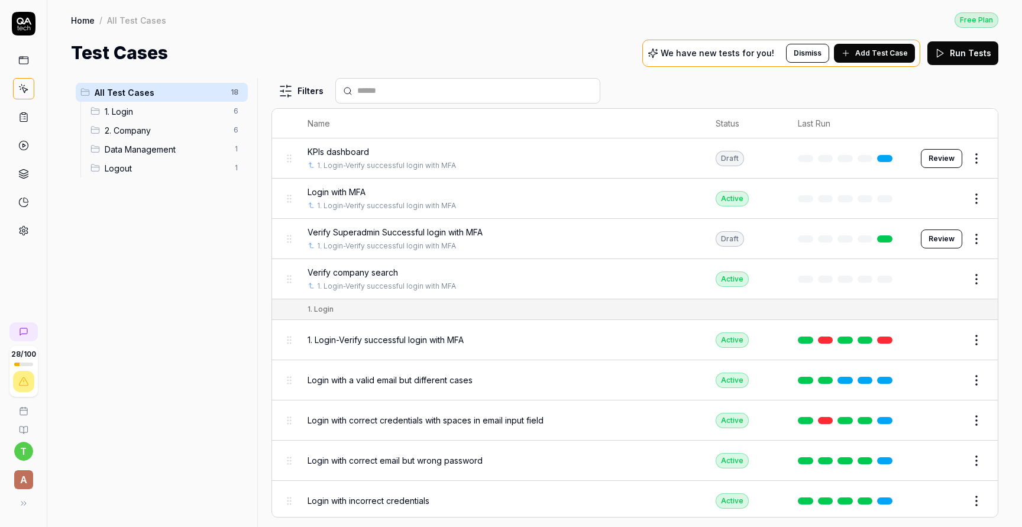 The image size is (1022, 527). I want to click on div: Free Plan, so click(976, 20).